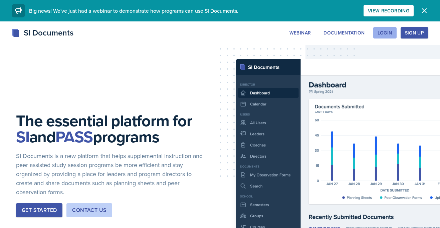  Describe the element at coordinates (89, 210) in the screenshot. I see `div: Contact Us` at that location.